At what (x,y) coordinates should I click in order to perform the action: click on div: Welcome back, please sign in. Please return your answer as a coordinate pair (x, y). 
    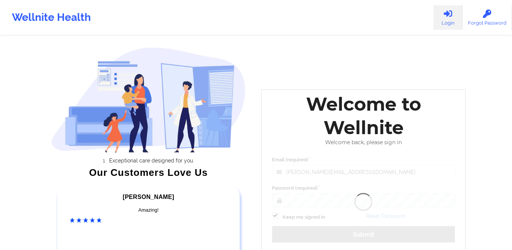
    Looking at the image, I should click on (364, 142).